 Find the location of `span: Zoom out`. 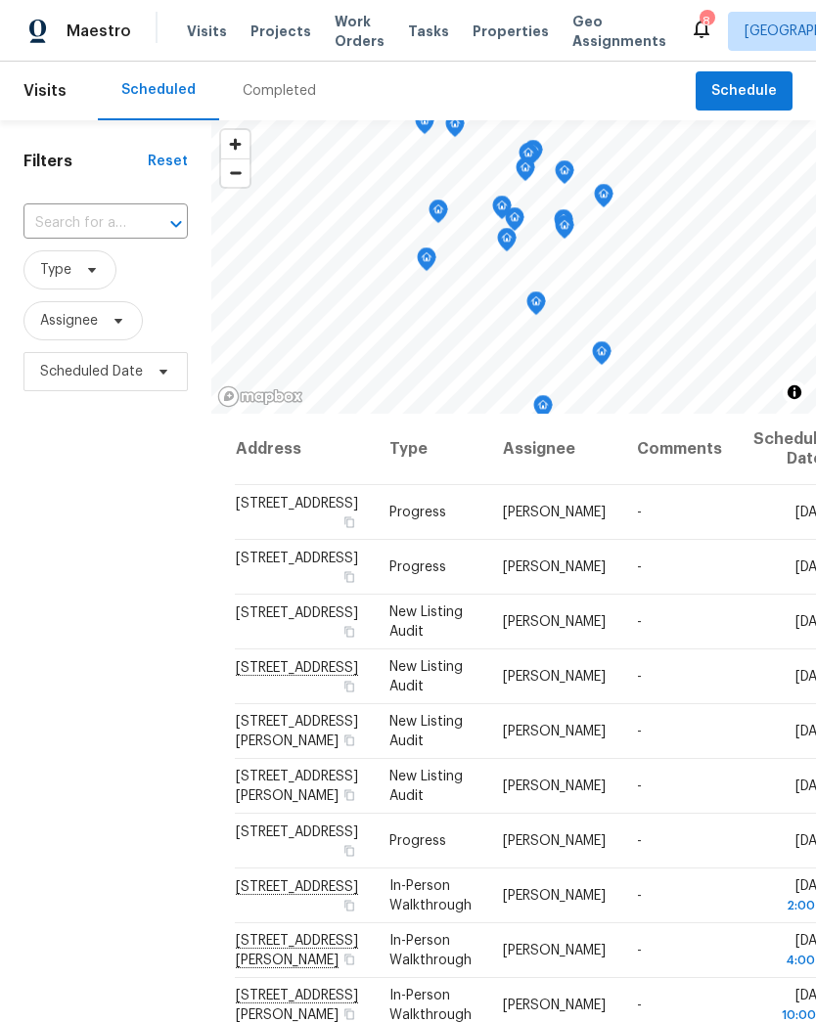

span: Zoom out is located at coordinates (235, 173).